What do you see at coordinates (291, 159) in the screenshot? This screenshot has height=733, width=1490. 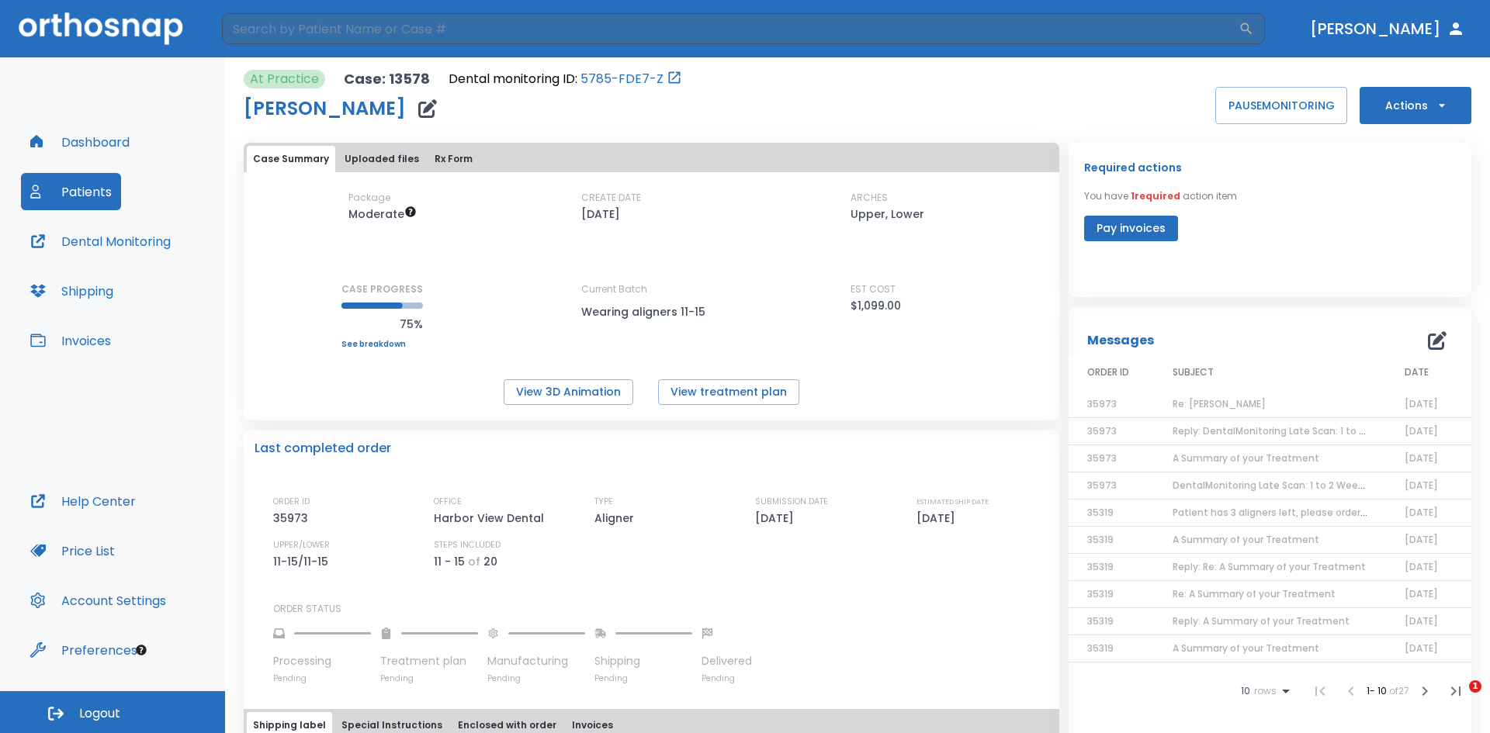 I see `button: Case Summary` at bounding box center [291, 159].